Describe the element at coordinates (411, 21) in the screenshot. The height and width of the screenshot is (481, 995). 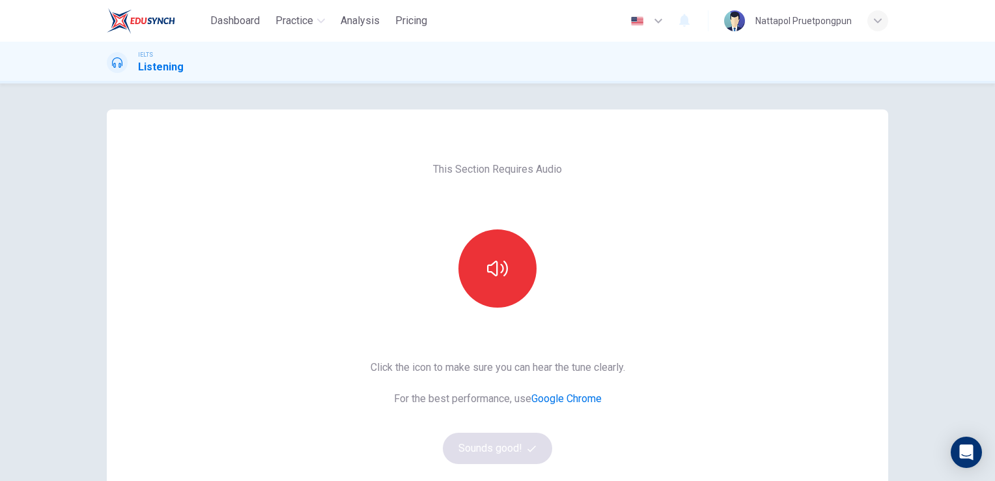
I see `a: Pricing` at that location.